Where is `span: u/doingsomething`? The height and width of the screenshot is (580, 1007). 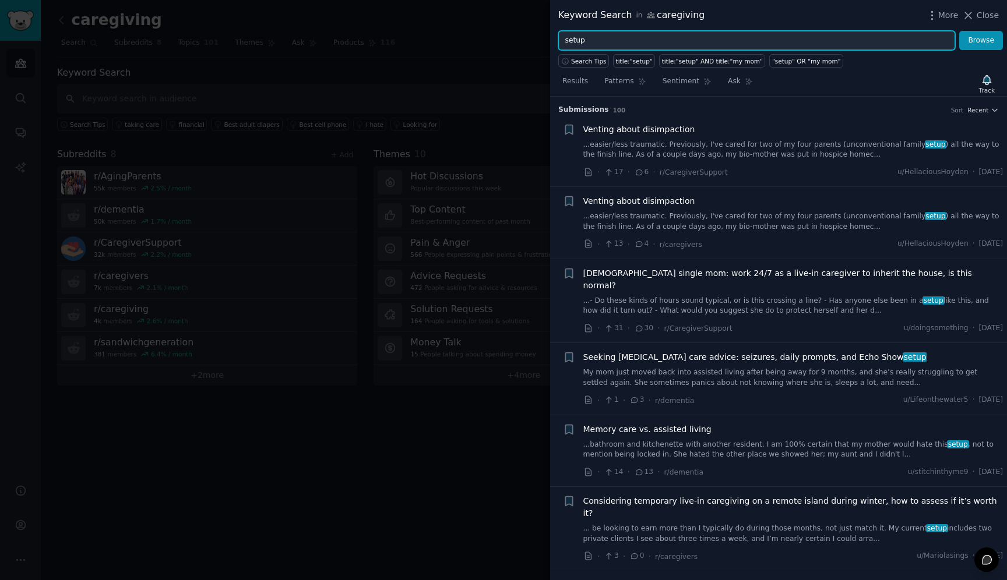 span: u/doingsomething is located at coordinates (936, 329).